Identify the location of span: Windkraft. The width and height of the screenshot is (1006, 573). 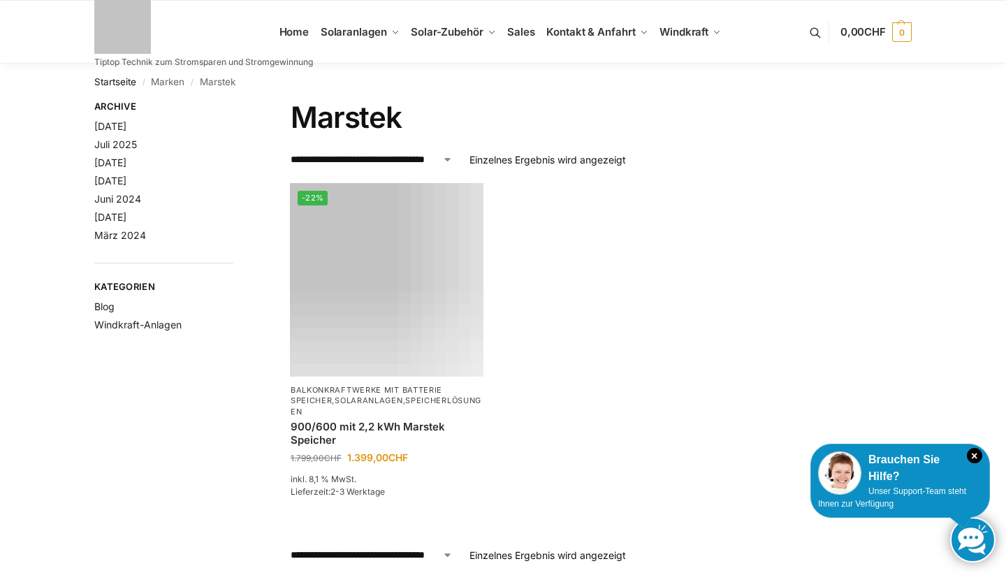
(684, 31).